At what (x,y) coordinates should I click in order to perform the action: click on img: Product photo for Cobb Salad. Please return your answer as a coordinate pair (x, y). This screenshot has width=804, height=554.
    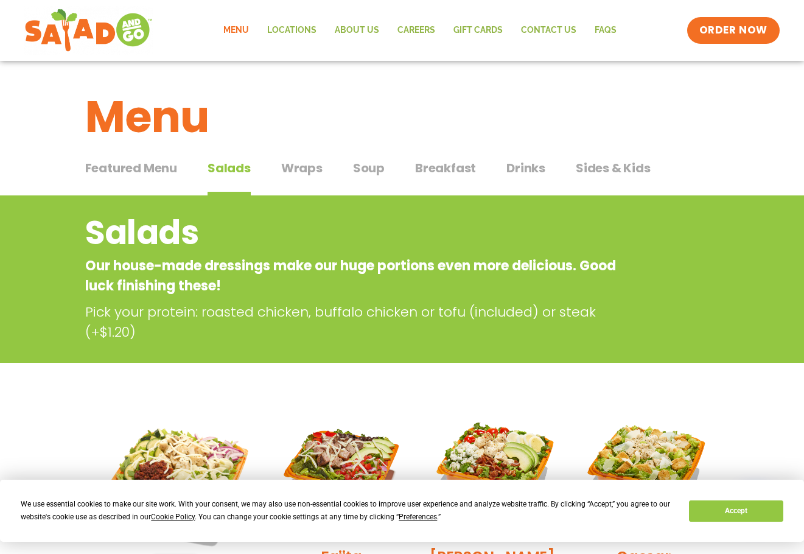
    Looking at the image, I should click on (492, 470).